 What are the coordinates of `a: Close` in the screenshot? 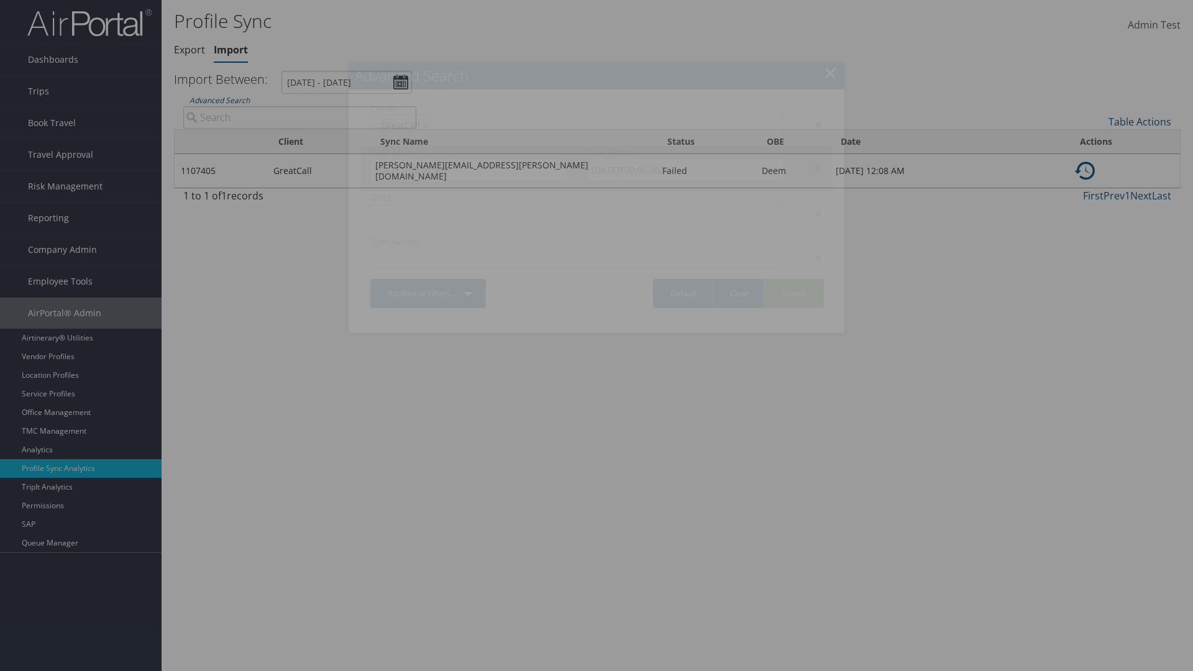 It's located at (830, 73).